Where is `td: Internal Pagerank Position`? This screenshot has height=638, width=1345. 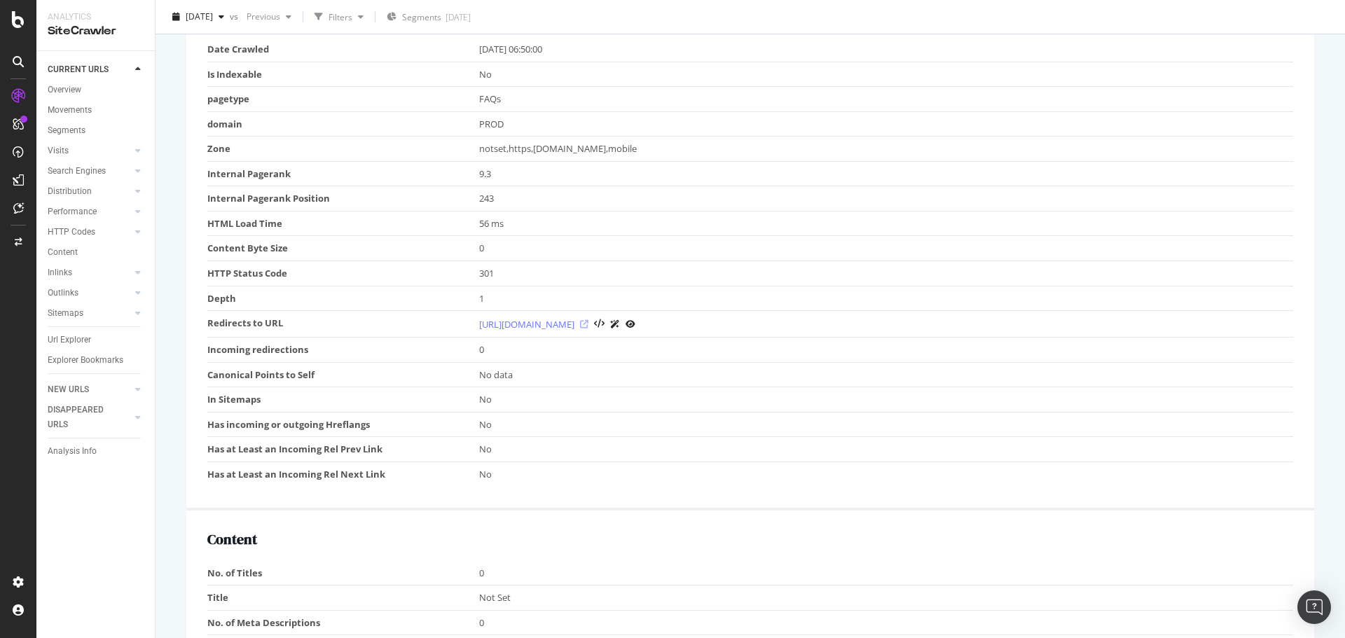
td: Internal Pagerank Position is located at coordinates (343, 199).